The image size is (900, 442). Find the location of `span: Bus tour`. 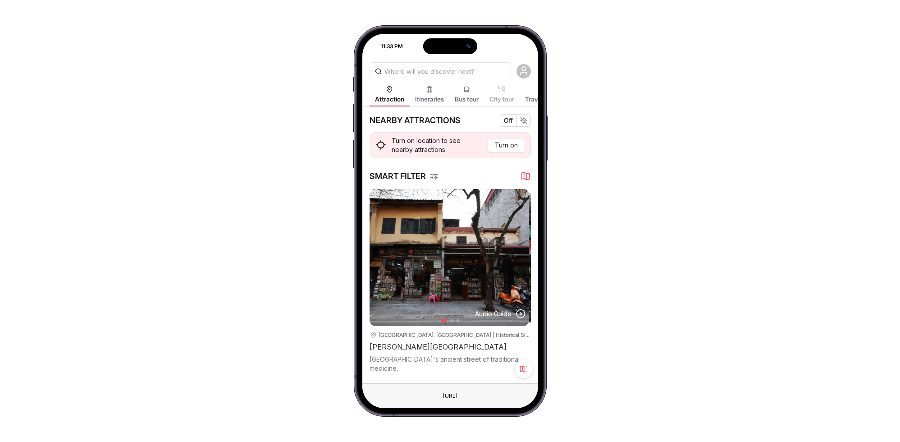

span: Bus tour is located at coordinates (466, 99).